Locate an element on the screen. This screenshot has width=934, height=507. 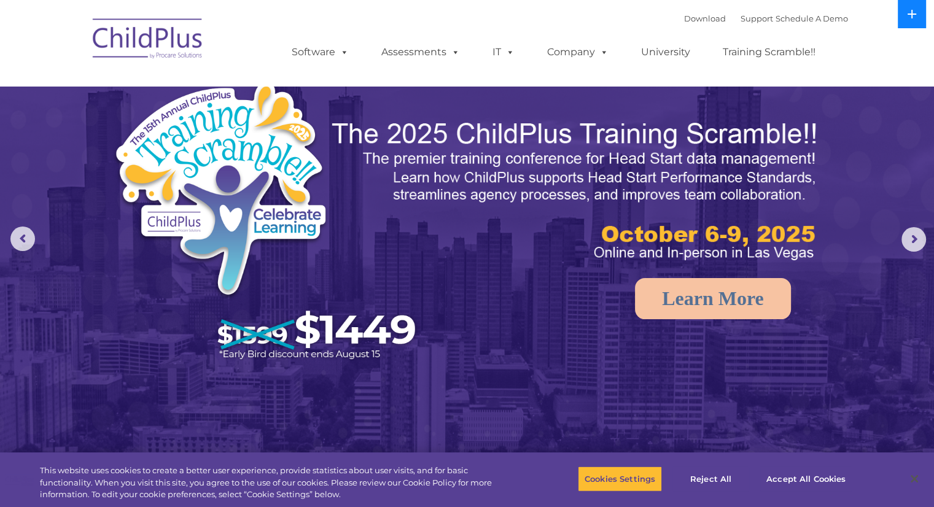
a: University is located at coordinates (666, 52).